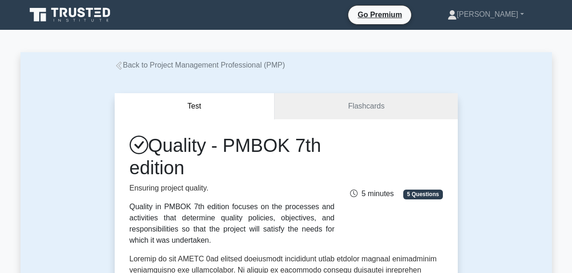  What do you see at coordinates (232, 188) in the screenshot?
I see `p: Ensuring project quality.` at bounding box center [232, 188].